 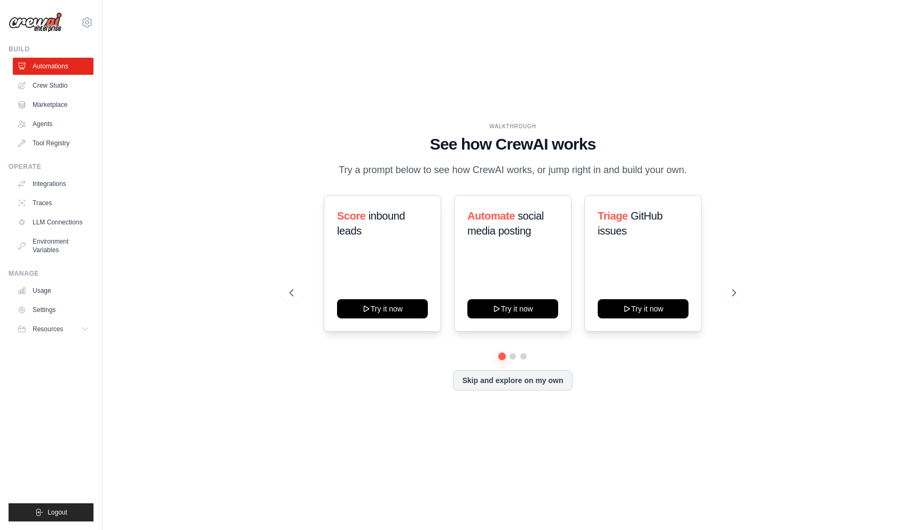 What do you see at coordinates (53, 105) in the screenshot?
I see `a: Marketplace` at bounding box center [53, 105].